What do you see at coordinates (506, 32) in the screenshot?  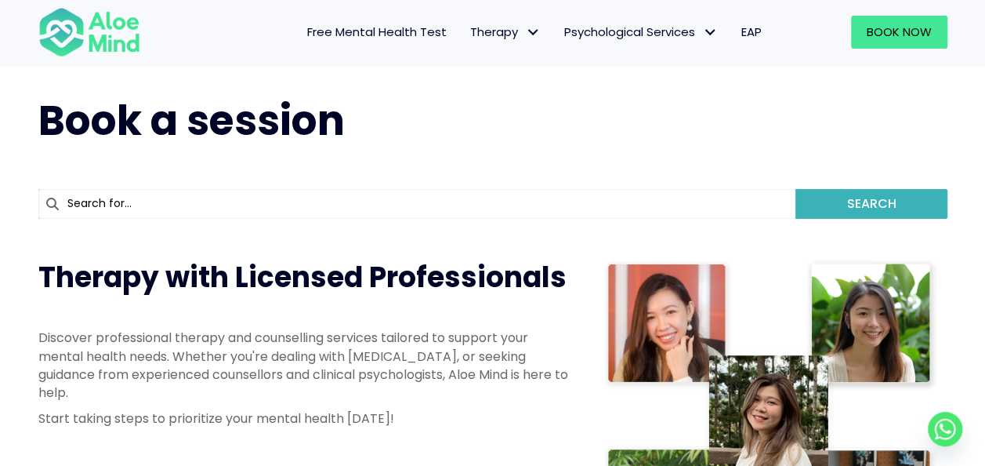 I see `a: TherapyTherapy: submenu` at bounding box center [506, 32].